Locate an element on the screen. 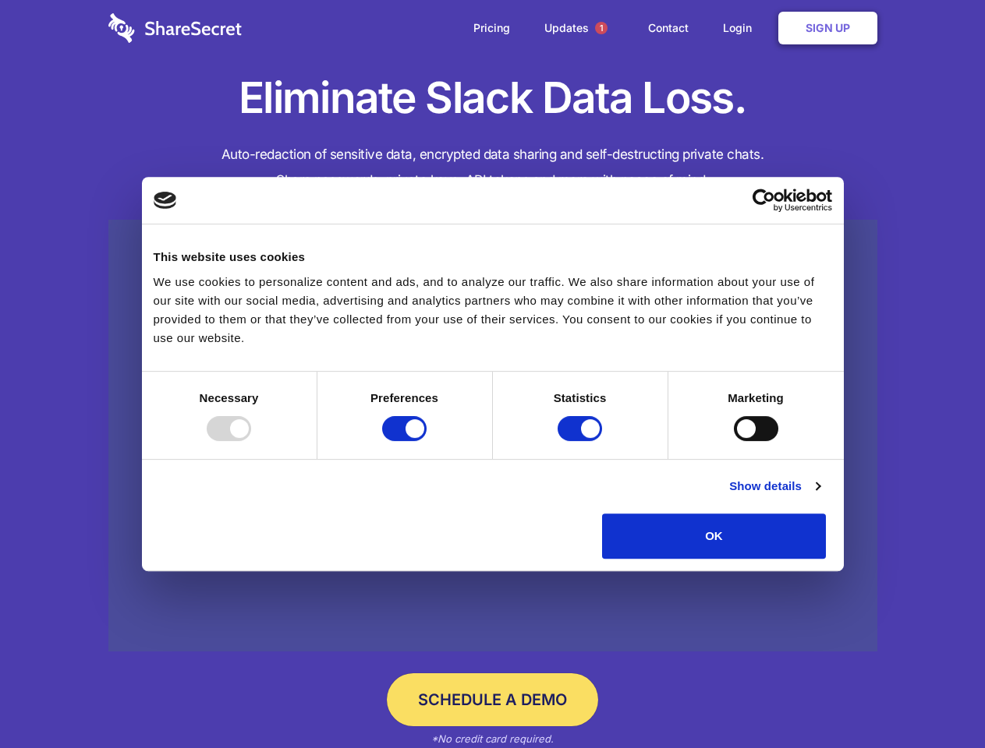  a: Usercentrics Cookiebot - opens in a new window is located at coordinates (763, 200).